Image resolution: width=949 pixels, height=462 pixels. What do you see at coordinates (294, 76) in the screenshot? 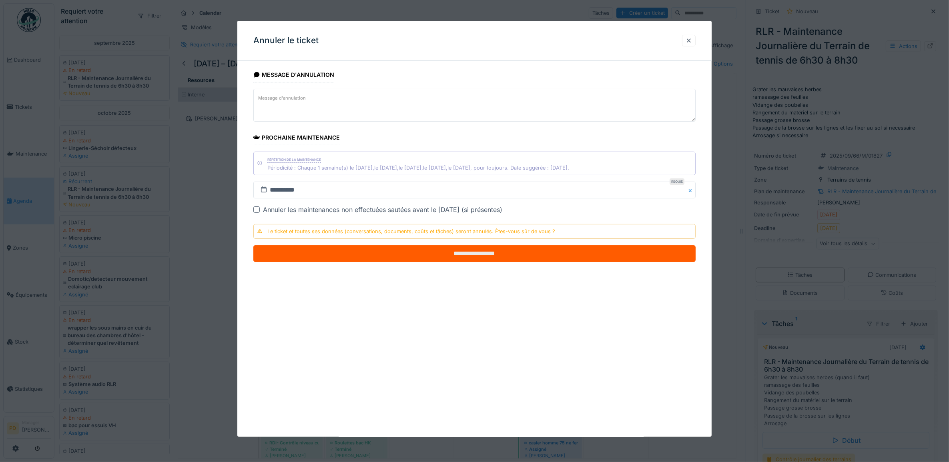
I see `div: Message d'annulation` at bounding box center [294, 76].